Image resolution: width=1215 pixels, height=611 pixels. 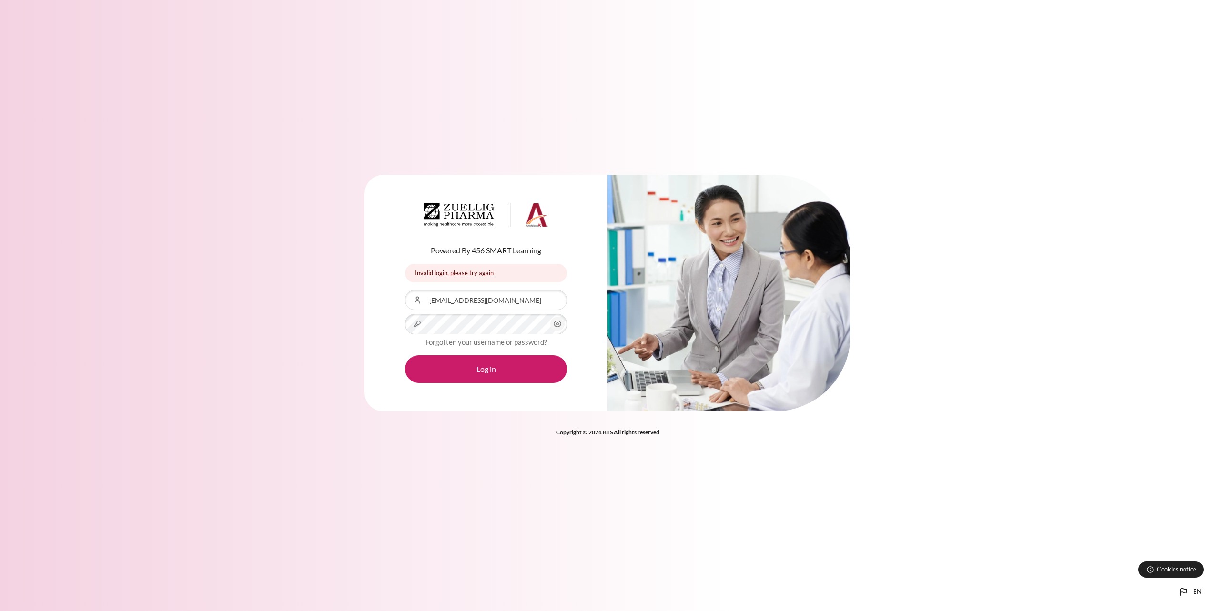 What do you see at coordinates (1177, 570) in the screenshot?
I see `span: Cookies notice` at bounding box center [1177, 570].